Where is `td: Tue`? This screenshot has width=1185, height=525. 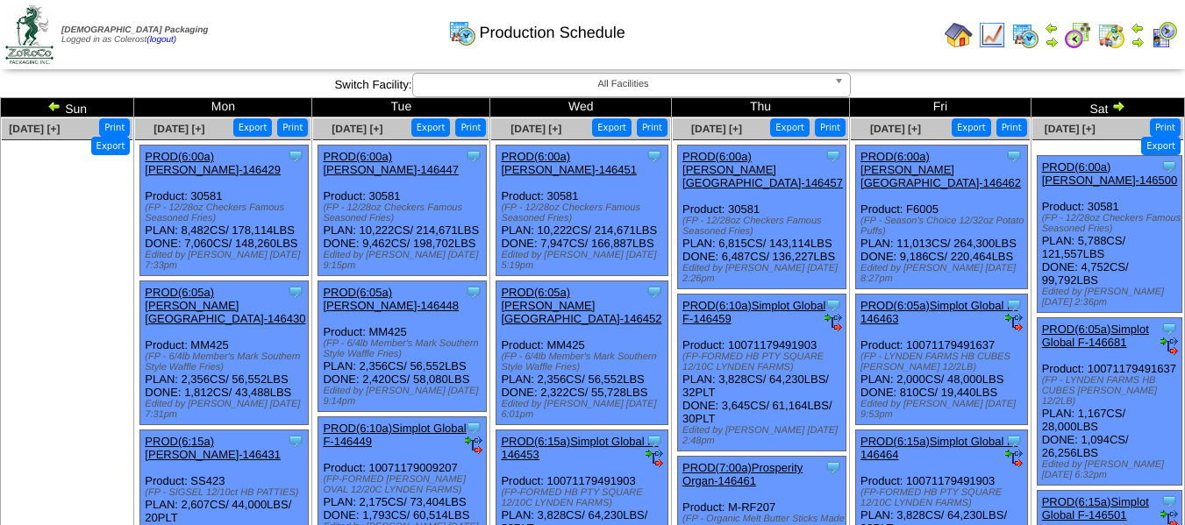 td: Tue is located at coordinates (401, 108).